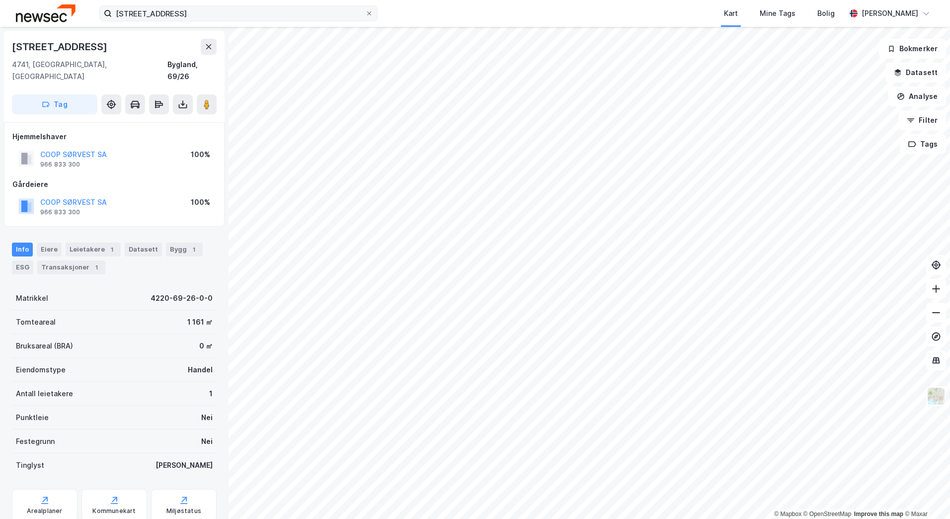  Describe the element at coordinates (239, 13) in the screenshot. I see `input: Søk på adresse, matrikkel, gårdeiere, leietakere eller personer` at that location.